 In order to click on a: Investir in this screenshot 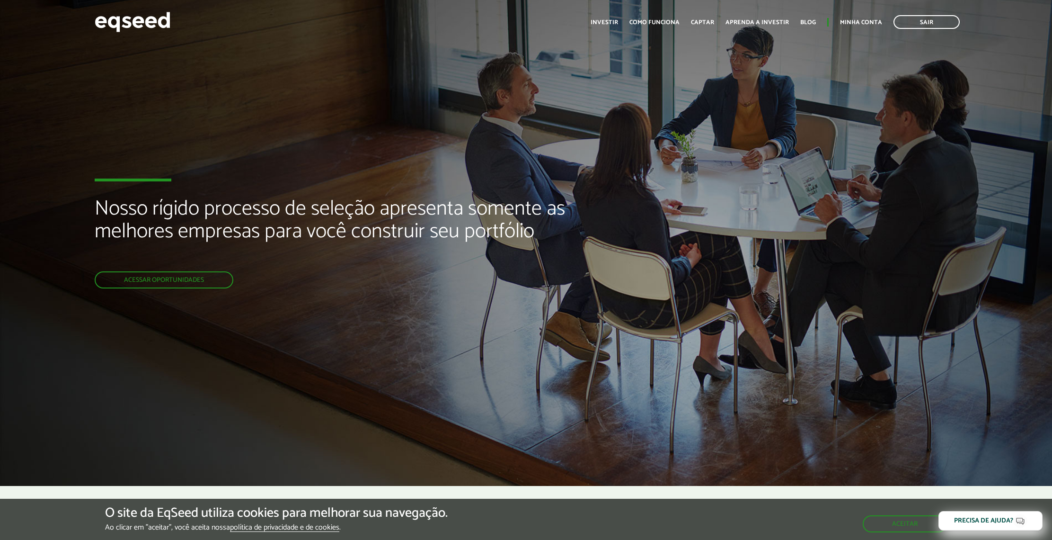, I will do `click(604, 22)`.